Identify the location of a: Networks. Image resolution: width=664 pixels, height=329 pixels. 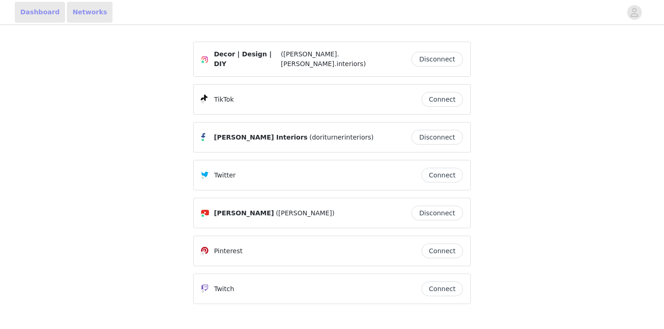
(90, 12).